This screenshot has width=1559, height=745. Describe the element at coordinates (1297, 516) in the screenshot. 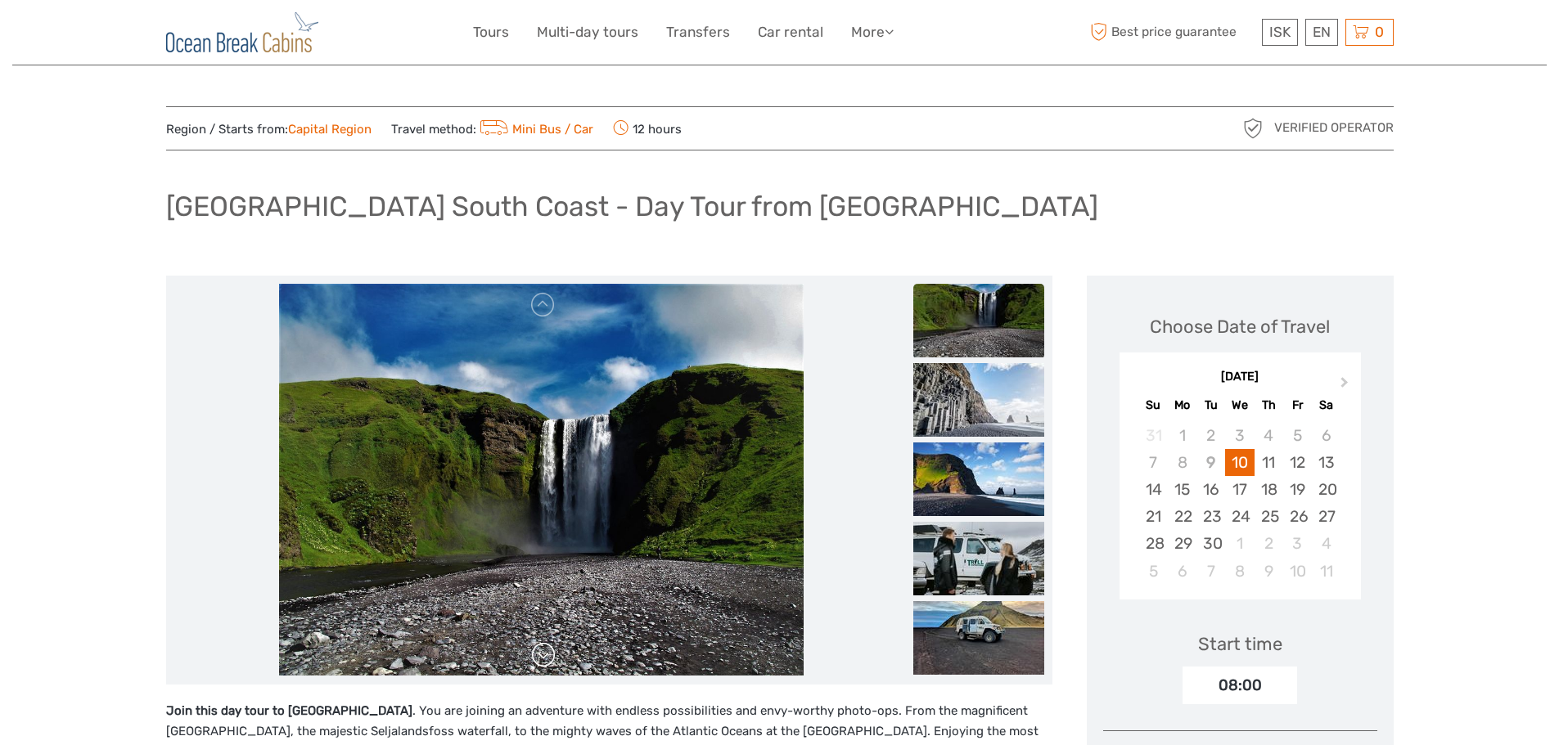

I see `div: Choose Friday, September 26th, 2025` at that location.